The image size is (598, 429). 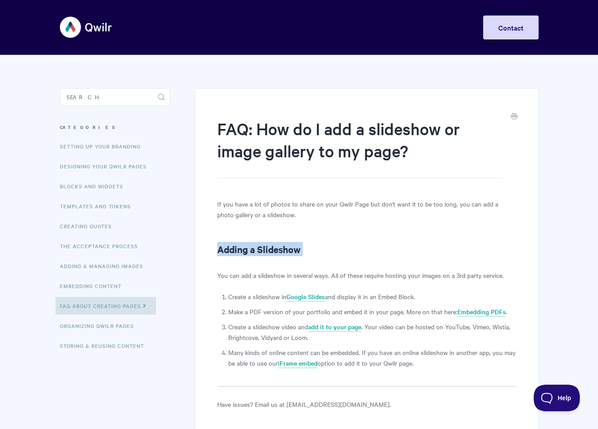 I want to click on li: Create a slideshow video and . Your video can be hosted on YouTube, Vimeo, Wistia, Brightcove, Vi..., so click(x=372, y=332).